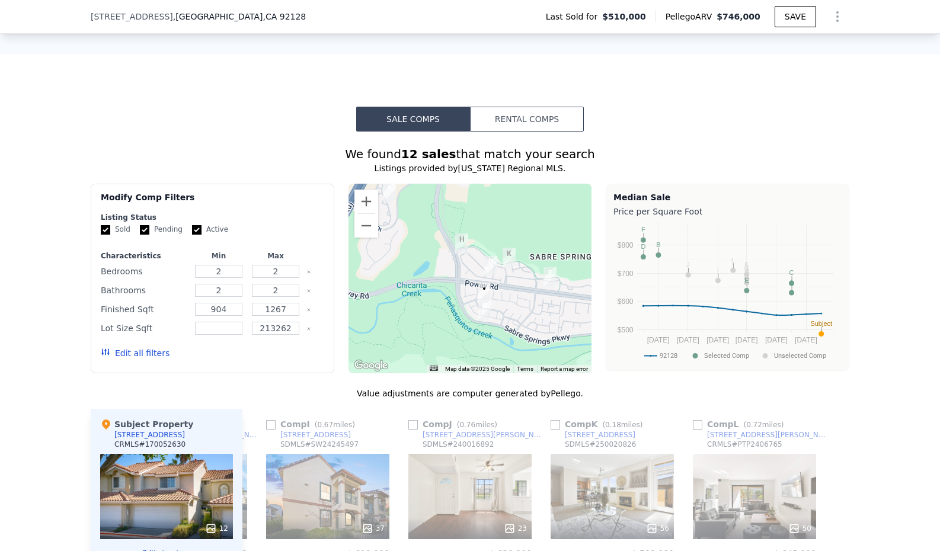  I want to click on div: Bedrooms, so click(144, 271).